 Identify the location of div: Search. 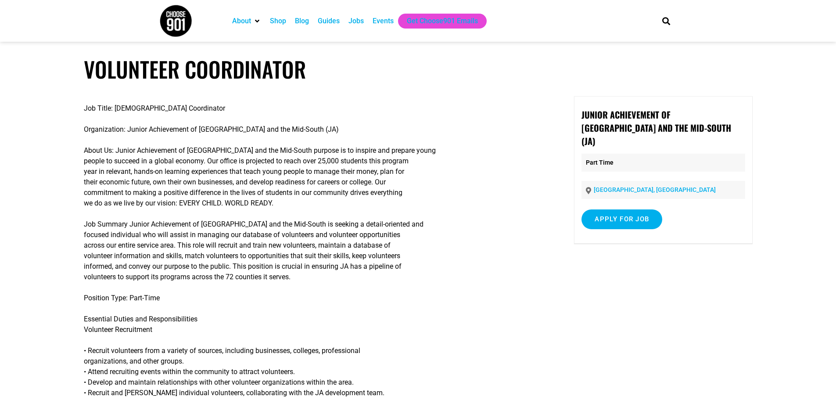
(666, 21).